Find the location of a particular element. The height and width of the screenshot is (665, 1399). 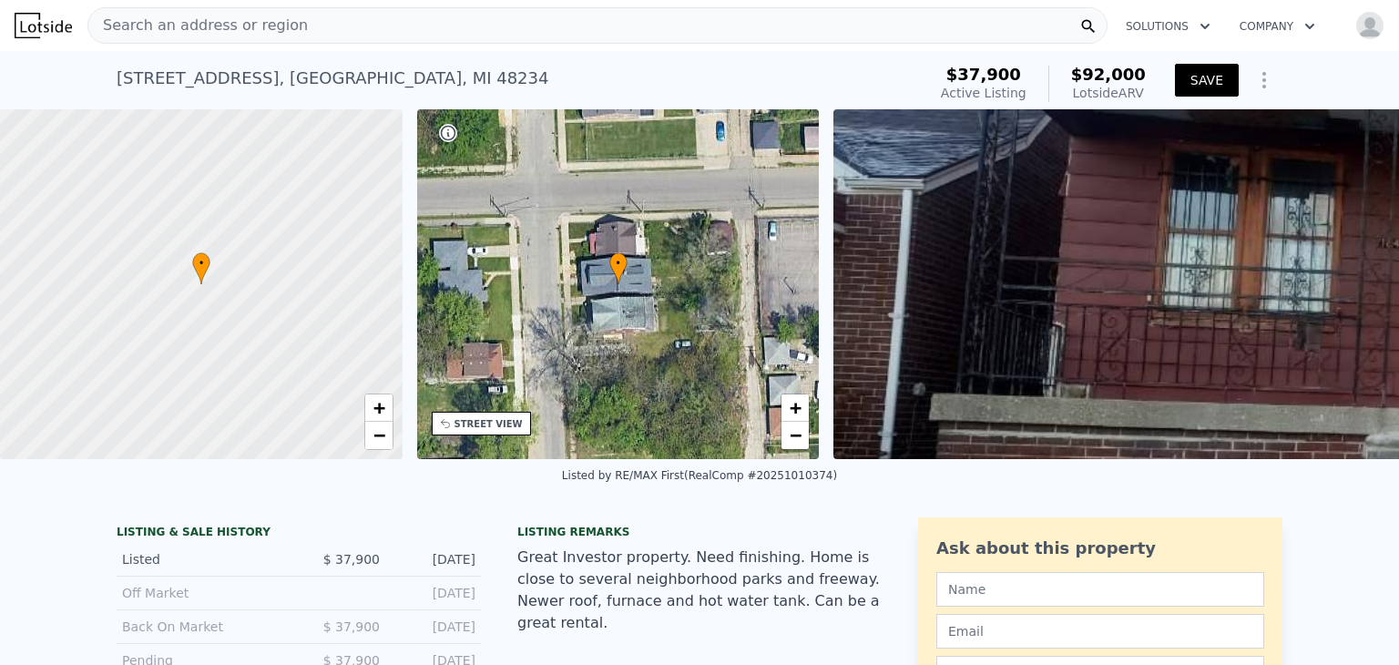

div: Off Market is located at coordinates (203, 593).